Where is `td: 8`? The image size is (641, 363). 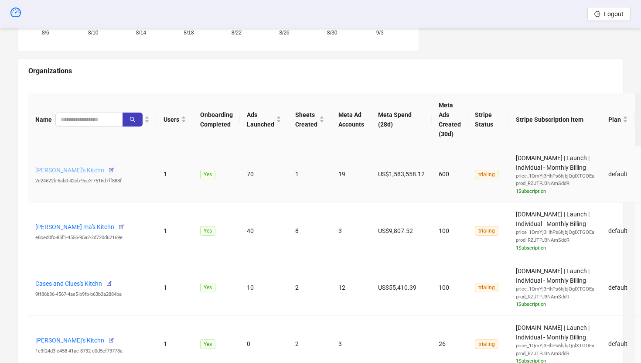
td: 8 is located at coordinates (310, 231).